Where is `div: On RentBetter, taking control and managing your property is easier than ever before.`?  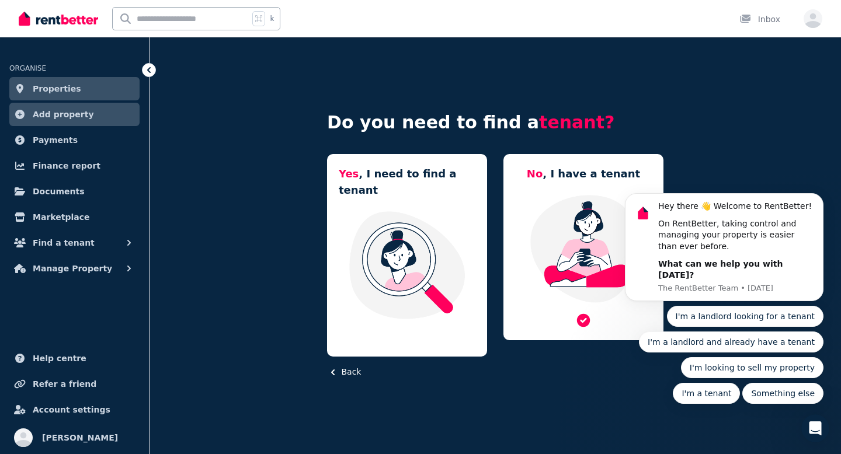 div: On RentBetter, taking control and managing your property is easier than ever before. is located at coordinates (129, 146).